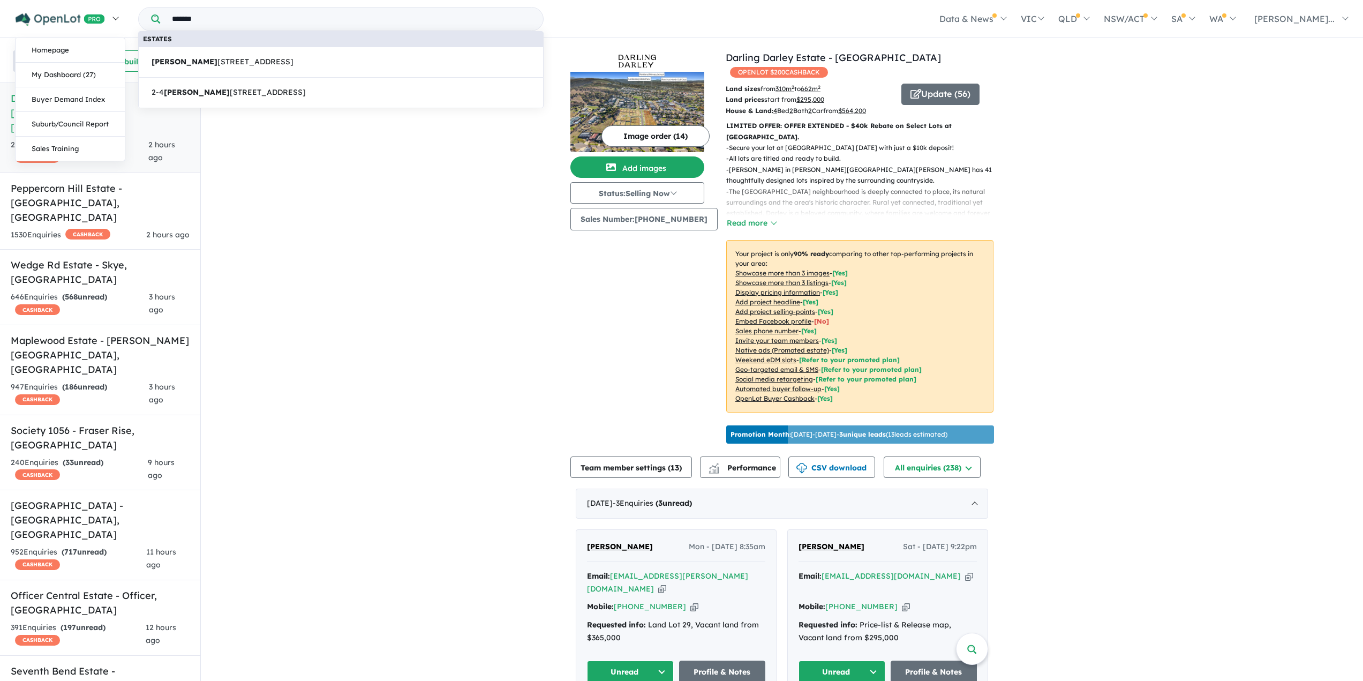 This screenshot has height=681, width=1363. I want to click on button: Team member settings (13), so click(631, 467).